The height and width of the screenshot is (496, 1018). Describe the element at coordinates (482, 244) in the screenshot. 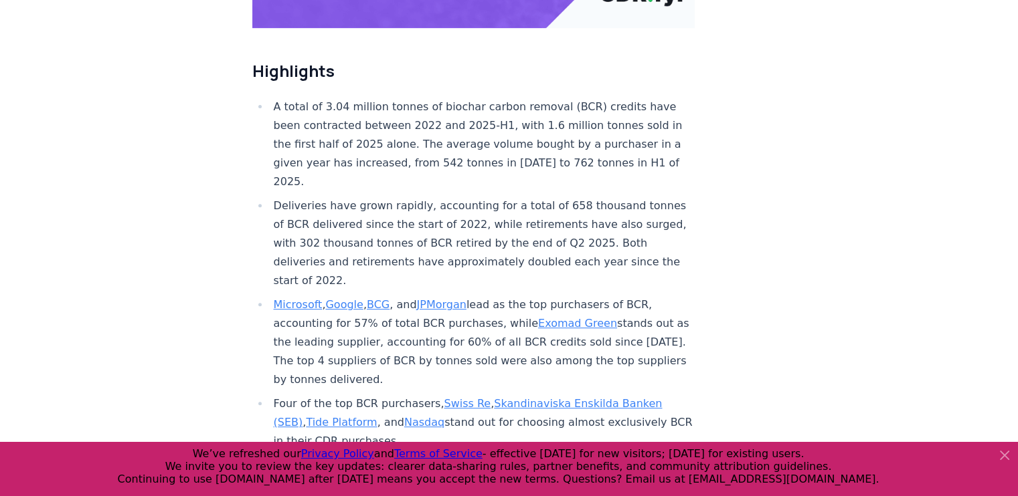

I see `li: Deliveries have grown rapidly, accounting for a total of 658 thousand tonnes of BCR delivered sin...` at that location.